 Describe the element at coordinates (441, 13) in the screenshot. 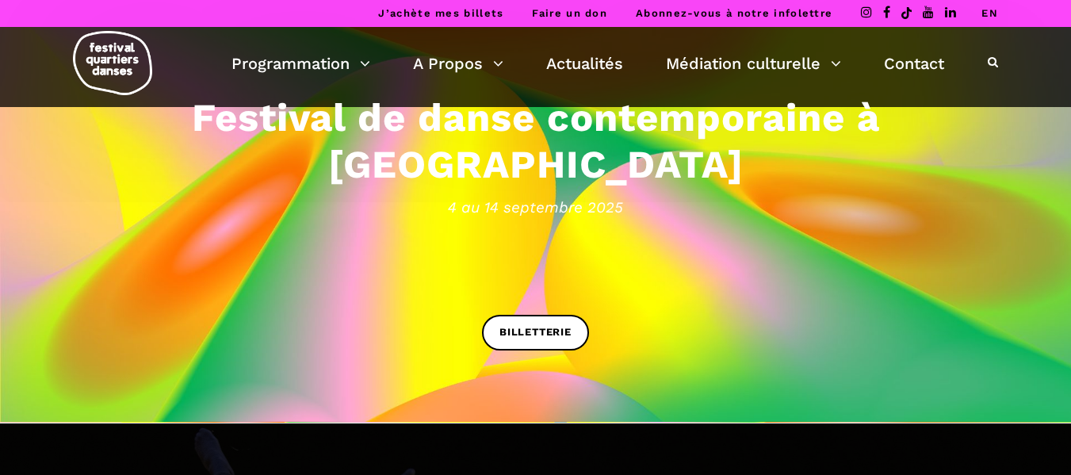

I see `a: J’achète mes billets` at that location.